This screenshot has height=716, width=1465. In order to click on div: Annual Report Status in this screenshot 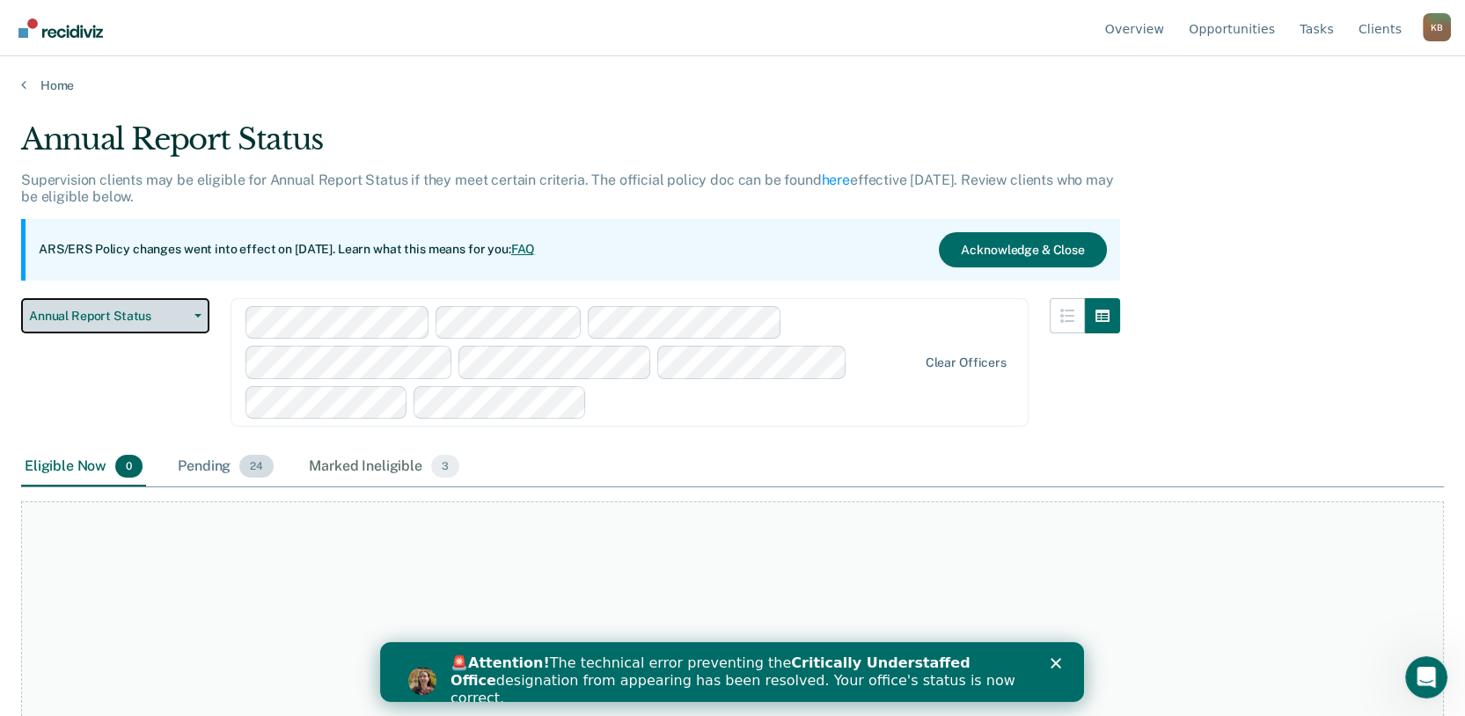, I will do `click(570, 146)`.